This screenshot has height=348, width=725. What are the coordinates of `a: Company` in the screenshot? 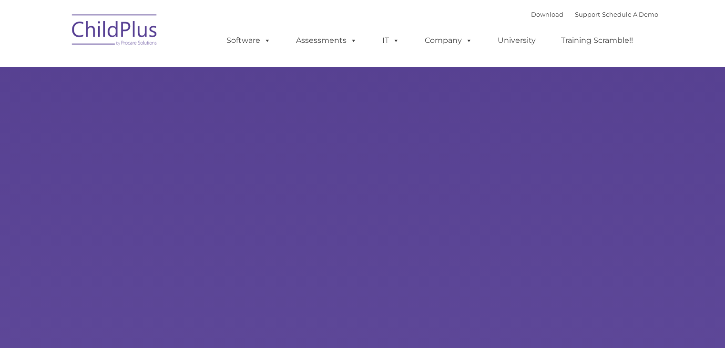 It's located at (448, 41).